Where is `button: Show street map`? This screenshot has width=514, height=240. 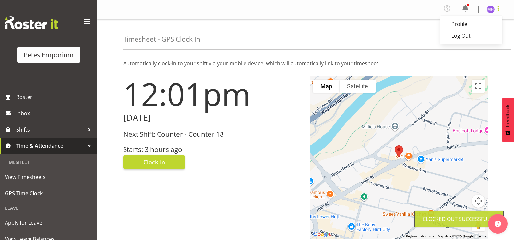 button: Show street map is located at coordinates (326, 86).